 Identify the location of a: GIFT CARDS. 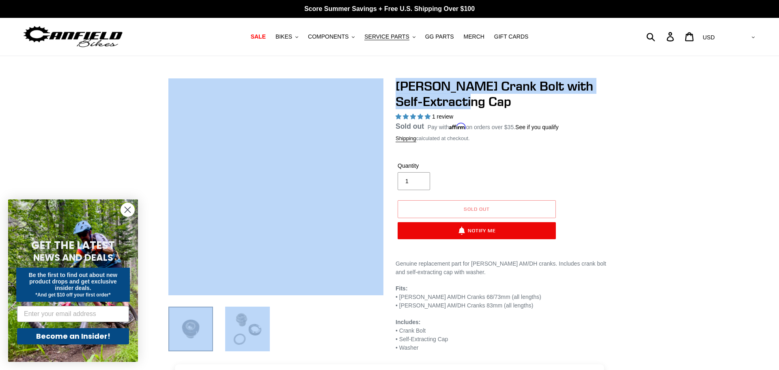
(511, 37).